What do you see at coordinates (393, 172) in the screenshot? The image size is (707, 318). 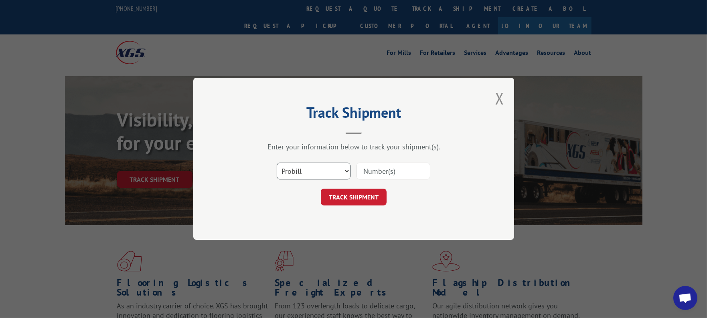 I see `input: Number(s)` at bounding box center [393, 172].